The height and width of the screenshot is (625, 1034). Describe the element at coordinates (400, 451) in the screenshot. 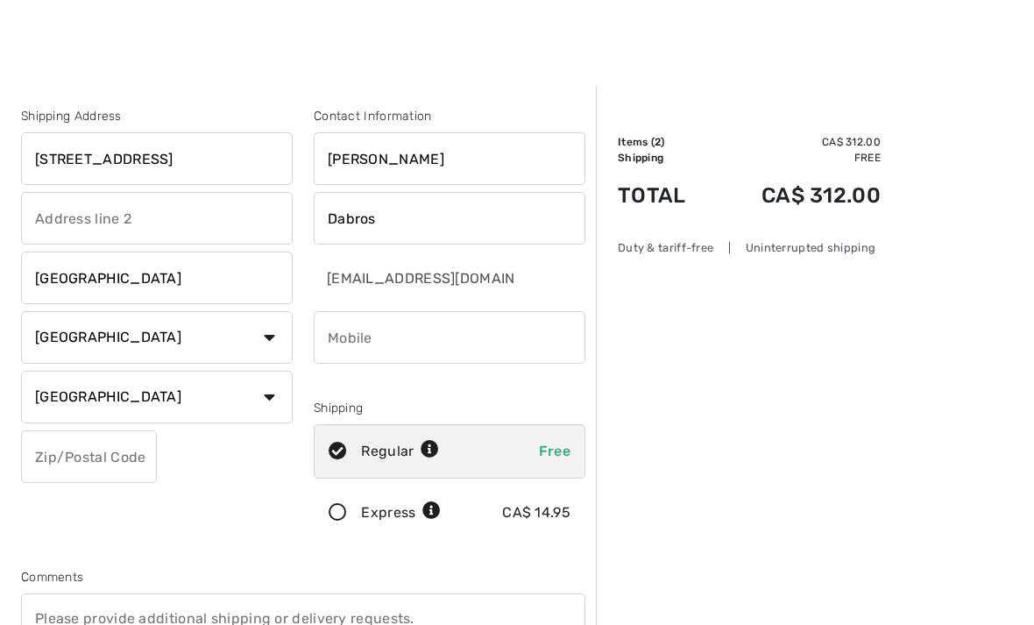

I see `div: Regular` at that location.